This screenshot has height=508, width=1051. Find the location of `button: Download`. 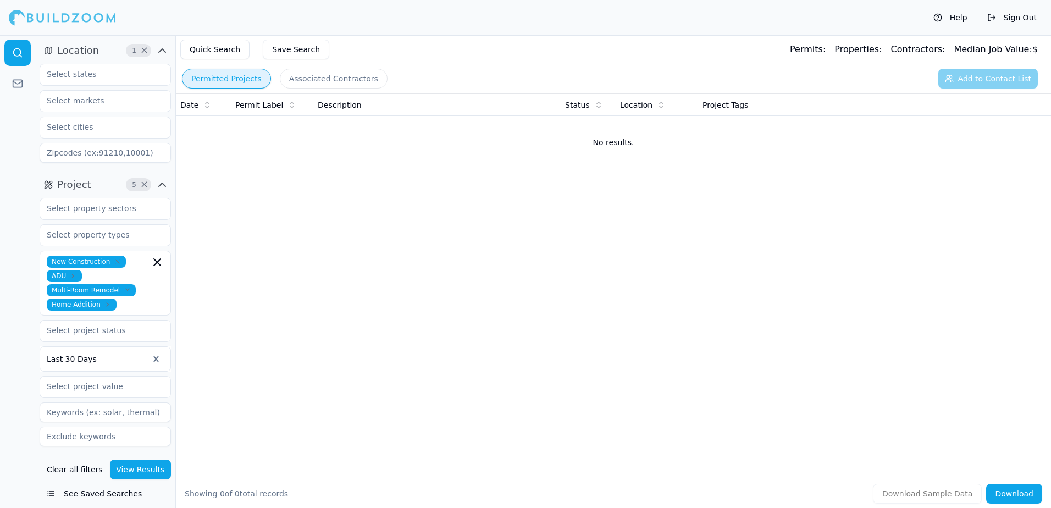

button: Download is located at coordinates (1014, 493).